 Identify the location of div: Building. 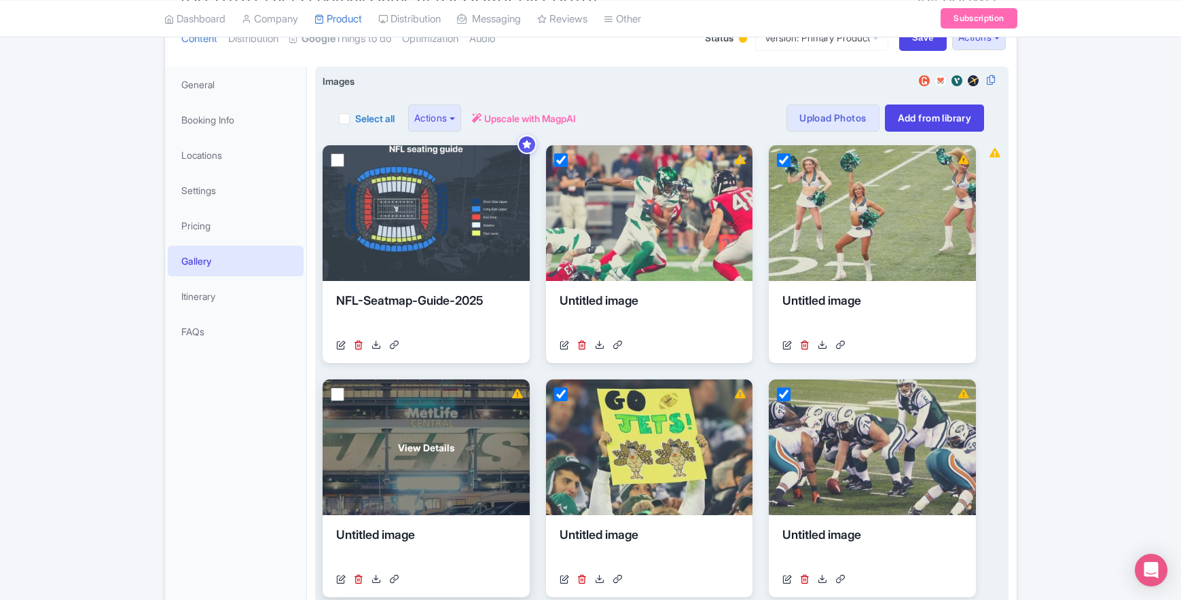
(743, 39).